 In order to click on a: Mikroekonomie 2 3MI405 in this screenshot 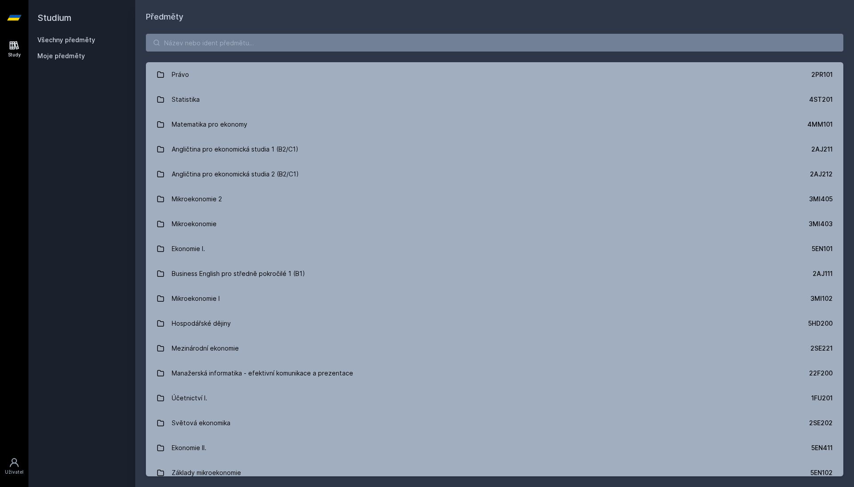, I will do `click(494, 199)`.